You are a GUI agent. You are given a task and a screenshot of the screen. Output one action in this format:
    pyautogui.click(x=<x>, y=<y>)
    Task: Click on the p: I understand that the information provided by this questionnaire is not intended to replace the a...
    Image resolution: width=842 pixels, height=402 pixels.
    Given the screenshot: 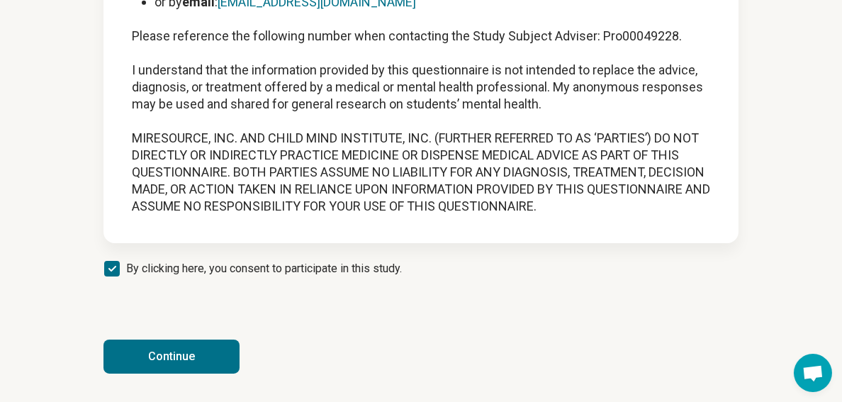 What is the action you would take?
    pyautogui.click(x=421, y=87)
    